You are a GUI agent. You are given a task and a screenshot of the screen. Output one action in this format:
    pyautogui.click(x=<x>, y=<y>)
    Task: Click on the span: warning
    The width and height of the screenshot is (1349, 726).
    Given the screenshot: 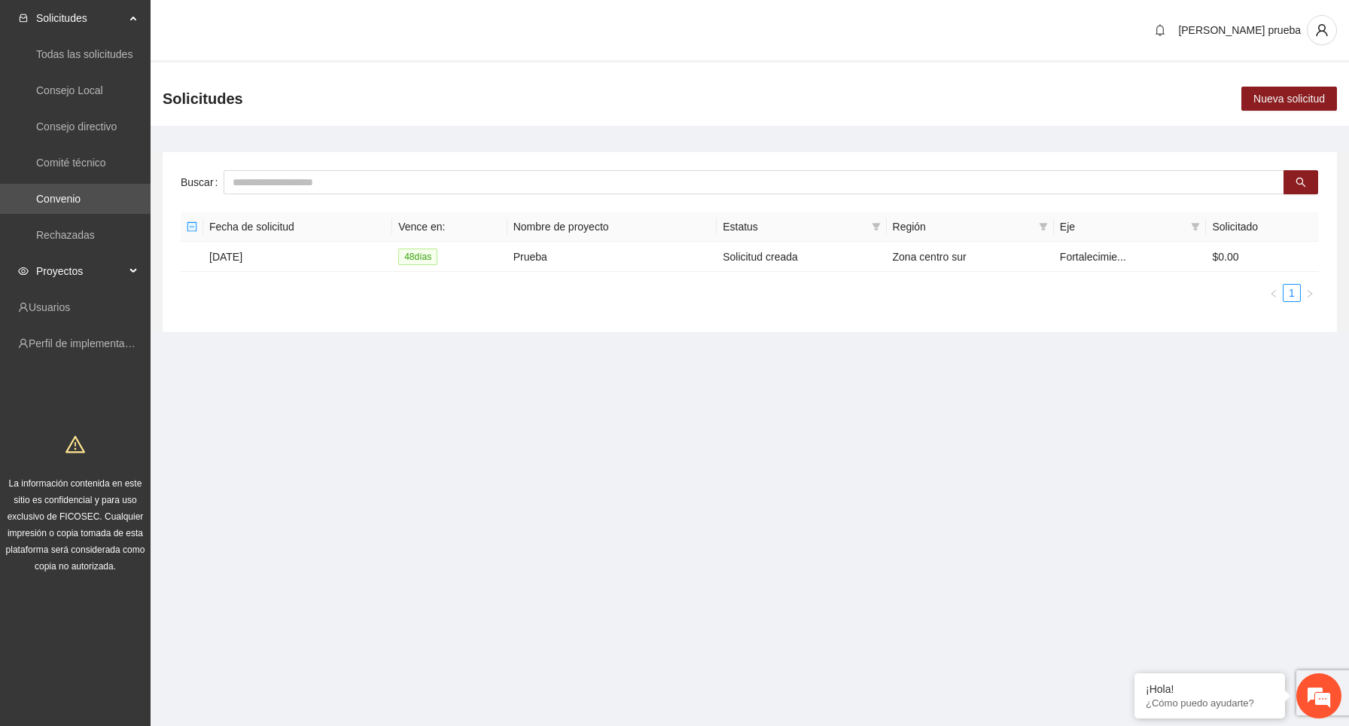 What is the action you would take?
    pyautogui.click(x=75, y=444)
    